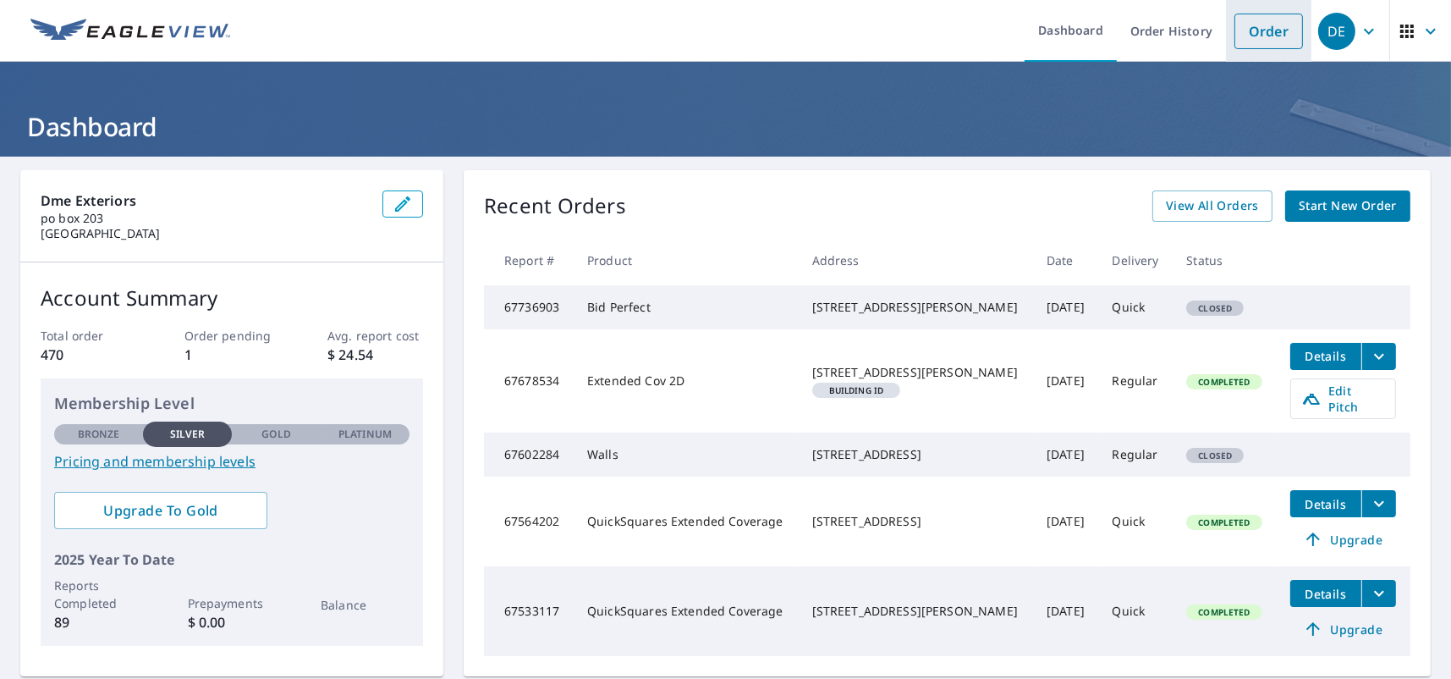  What do you see at coordinates (1348, 206) in the screenshot?
I see `a: Start New Order` at bounding box center [1348, 206].